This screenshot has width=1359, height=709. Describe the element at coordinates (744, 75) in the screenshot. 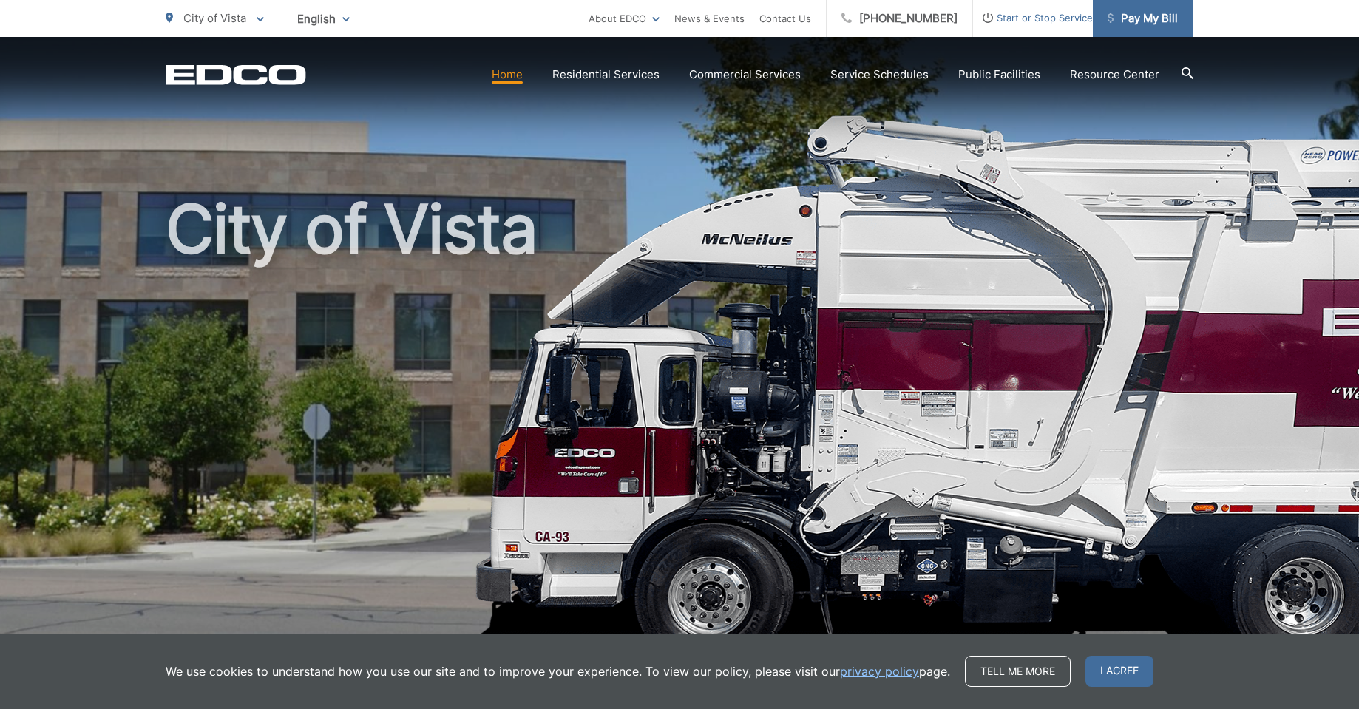

I see `a: Commercial Services` at that location.